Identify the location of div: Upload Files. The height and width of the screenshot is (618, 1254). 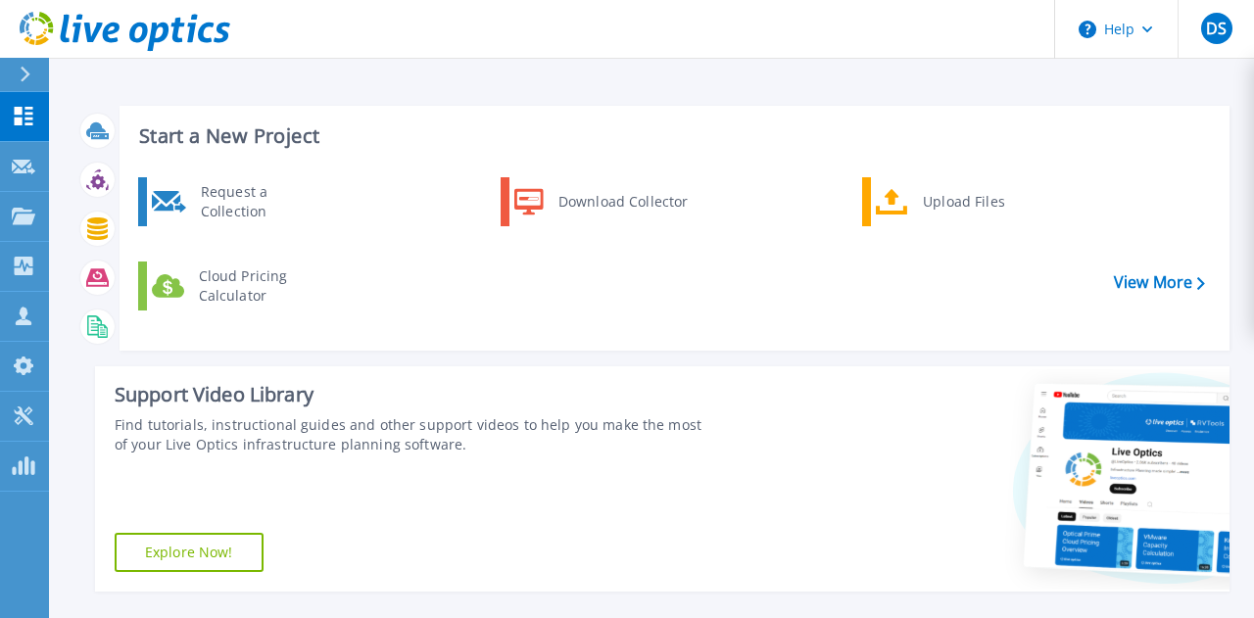
(986, 202).